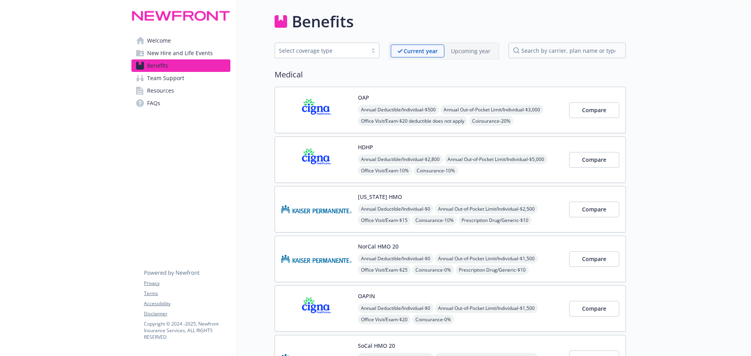 The height and width of the screenshot is (356, 751). What do you see at coordinates (187, 314) in the screenshot?
I see `a: Disclaimer` at bounding box center [187, 314].